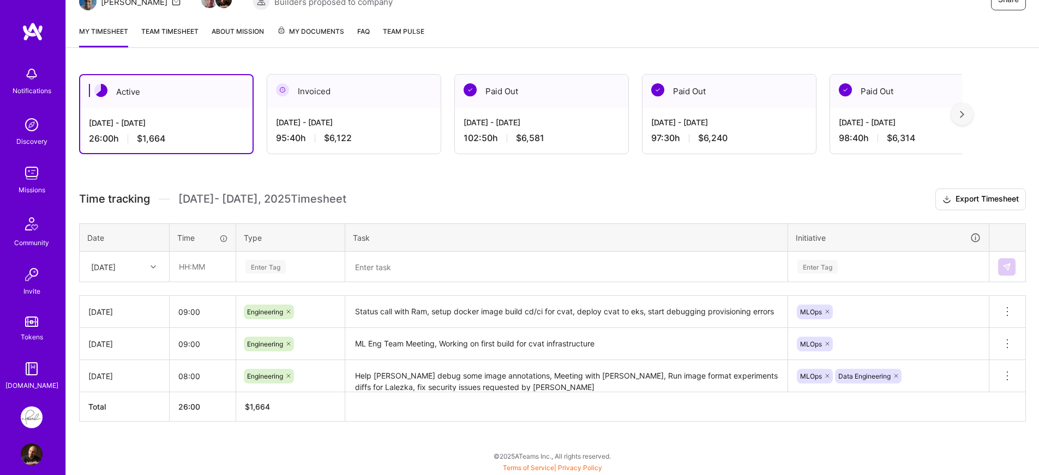  Describe the element at coordinates (32, 243) in the screenshot. I see `div: Community` at that location.